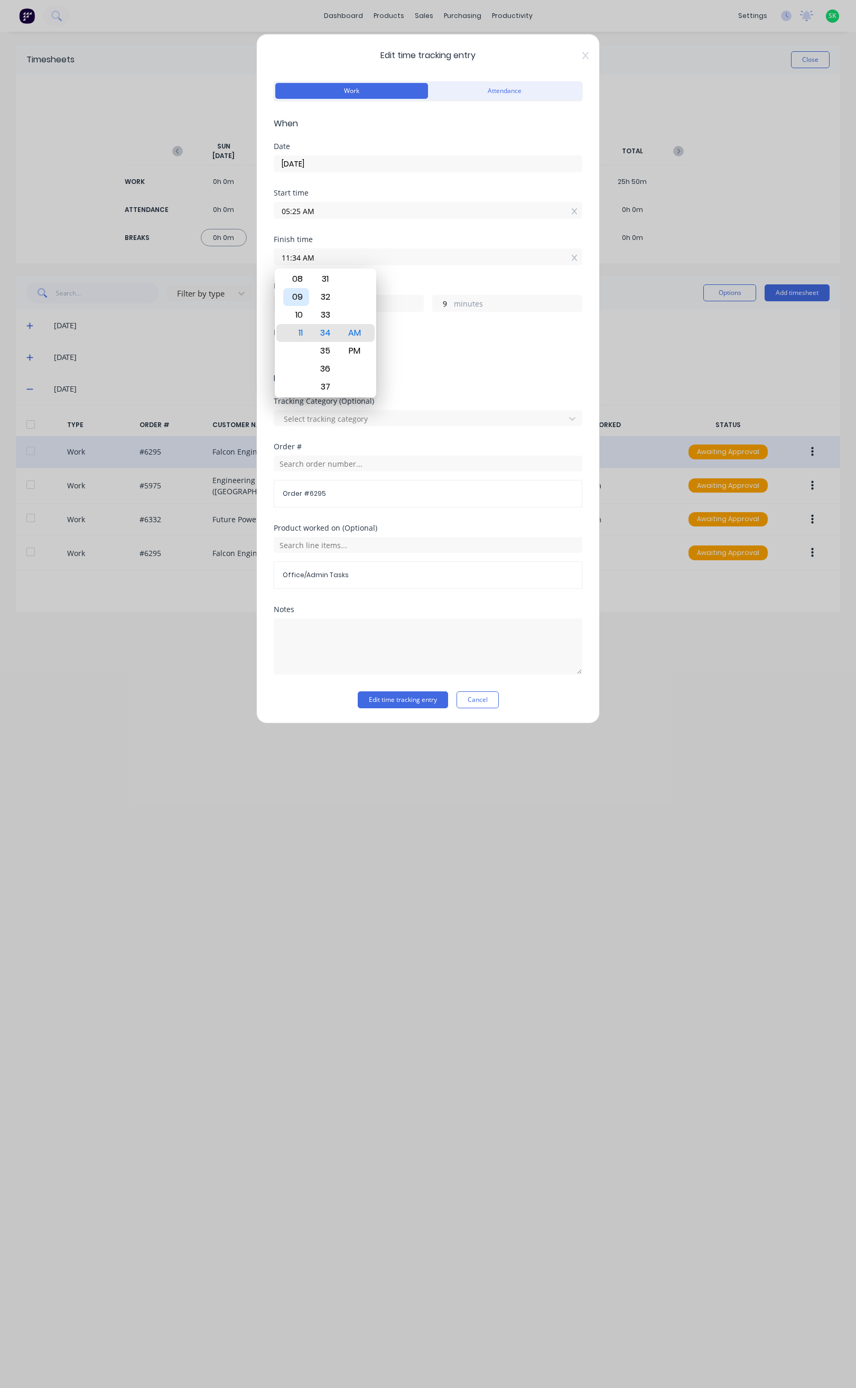  Describe the element at coordinates (325, 333) in the screenshot. I see `div: 34` at that location.